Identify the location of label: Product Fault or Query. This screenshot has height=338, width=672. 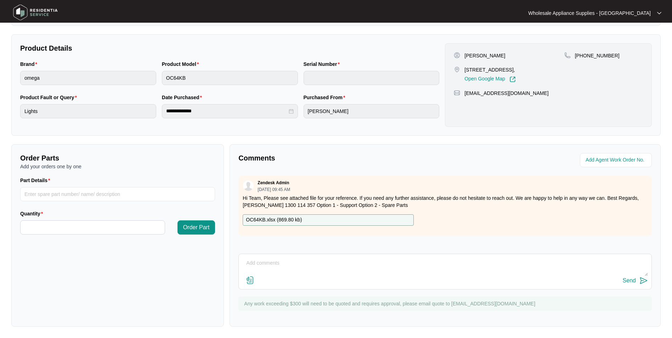
(50, 97).